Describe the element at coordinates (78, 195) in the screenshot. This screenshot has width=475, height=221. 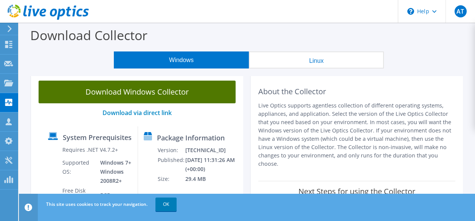
I see `td: Free Disk Space:` at that location.